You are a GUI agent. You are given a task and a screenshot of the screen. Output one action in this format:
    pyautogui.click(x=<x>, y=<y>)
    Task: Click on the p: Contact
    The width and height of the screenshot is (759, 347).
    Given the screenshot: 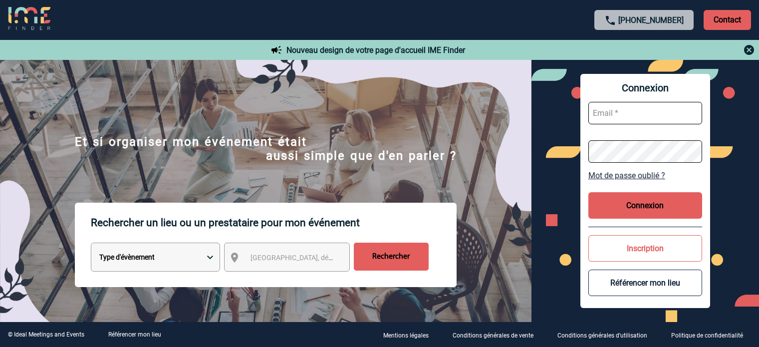 What is the action you would take?
    pyautogui.click(x=727, y=20)
    